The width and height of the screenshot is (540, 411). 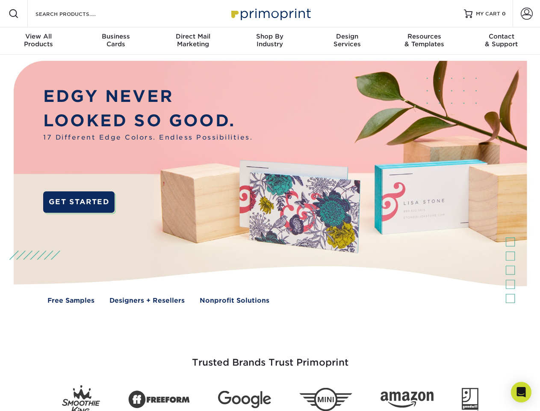 I want to click on div: Open Intercom Messenger, so click(x=521, y=392).